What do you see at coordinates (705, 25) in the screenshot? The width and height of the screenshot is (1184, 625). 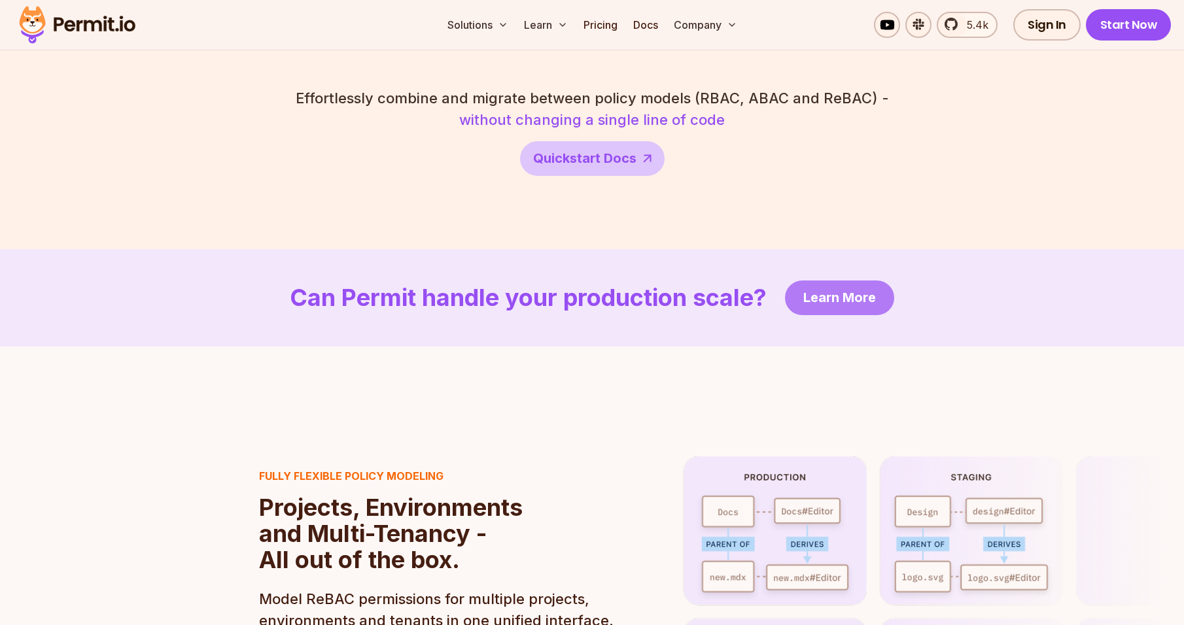 I see `button: Company` at bounding box center [705, 25].